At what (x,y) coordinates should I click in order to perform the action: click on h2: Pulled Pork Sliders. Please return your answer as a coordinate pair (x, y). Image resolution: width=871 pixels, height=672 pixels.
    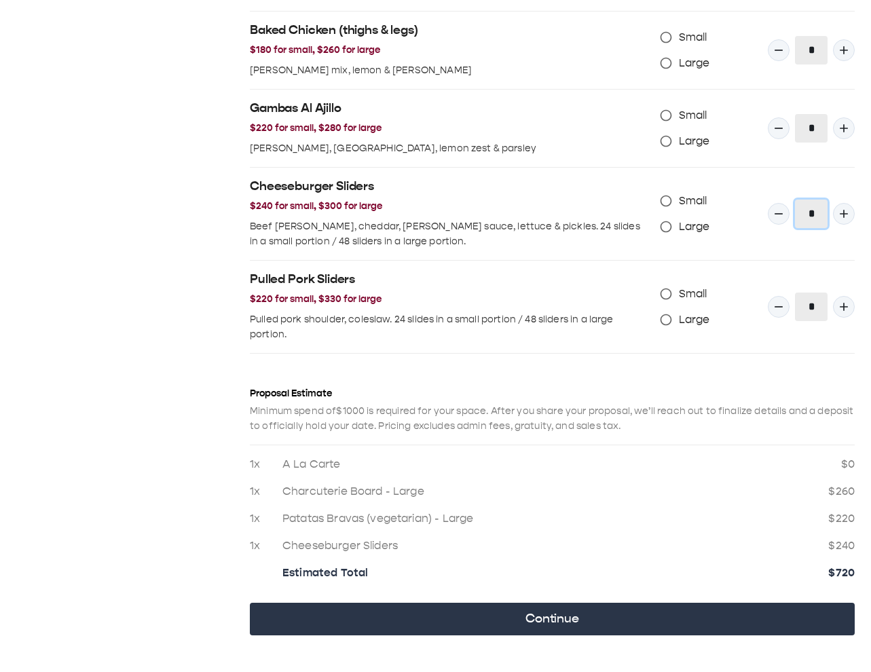
    Looking at the image, I should click on (449, 280).